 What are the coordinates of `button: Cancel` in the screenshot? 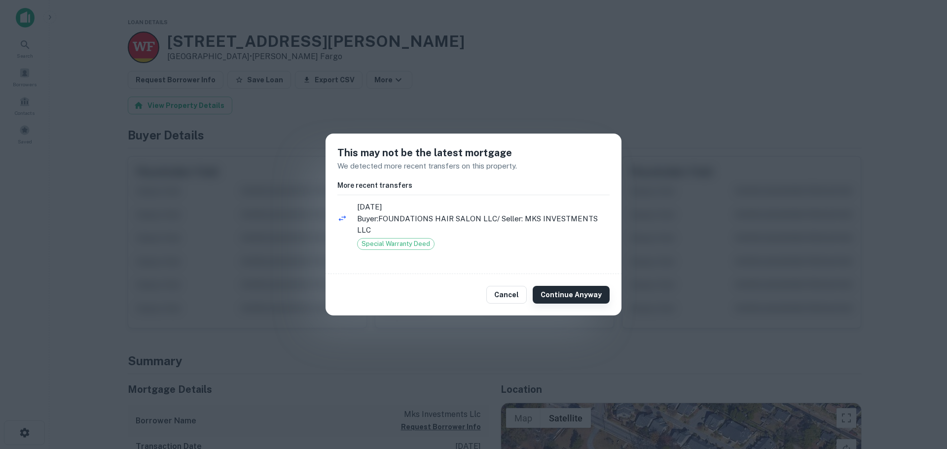 It's located at (506, 295).